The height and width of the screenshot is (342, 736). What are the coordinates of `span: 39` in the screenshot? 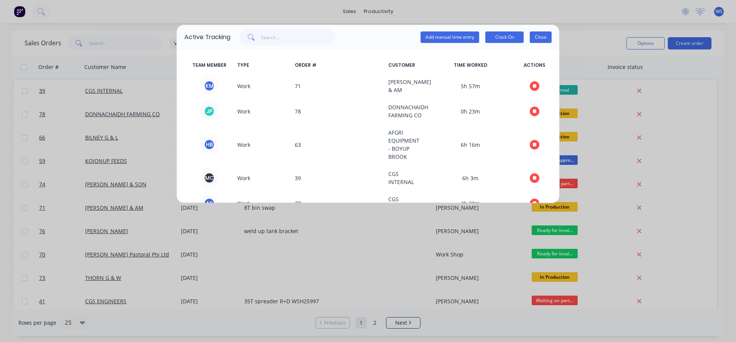 It's located at (339, 178).